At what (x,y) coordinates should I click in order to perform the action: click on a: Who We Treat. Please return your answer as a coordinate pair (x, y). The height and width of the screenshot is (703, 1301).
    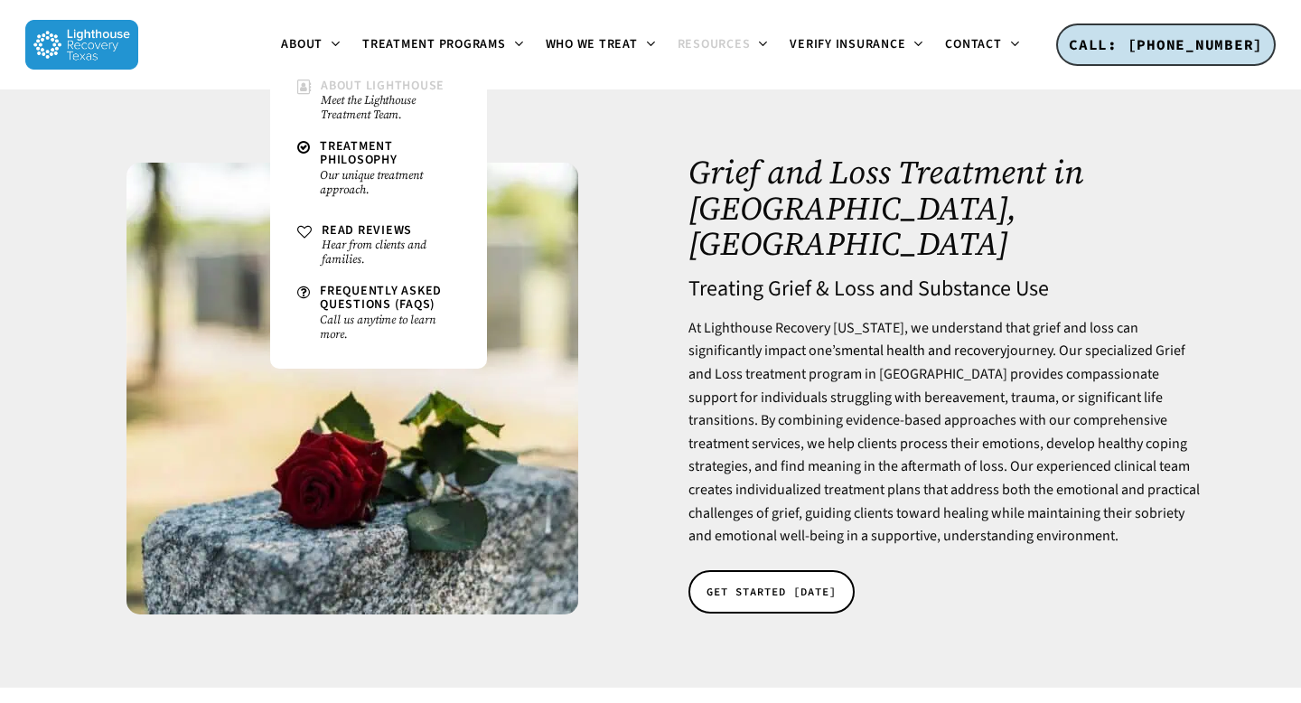
    Looking at the image, I should click on (601, 45).